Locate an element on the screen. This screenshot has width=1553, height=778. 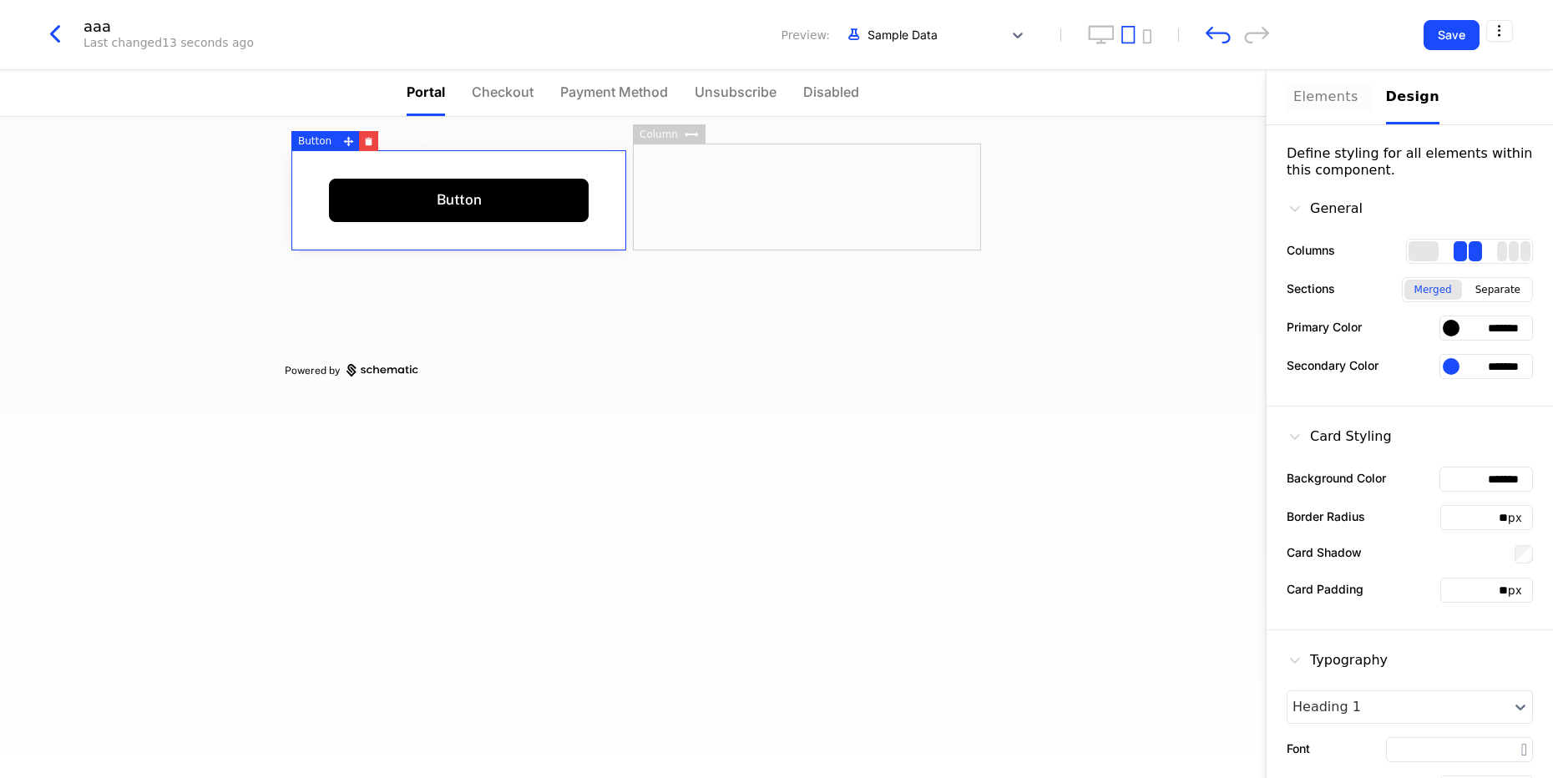
label: Columns is located at coordinates (1310, 250).